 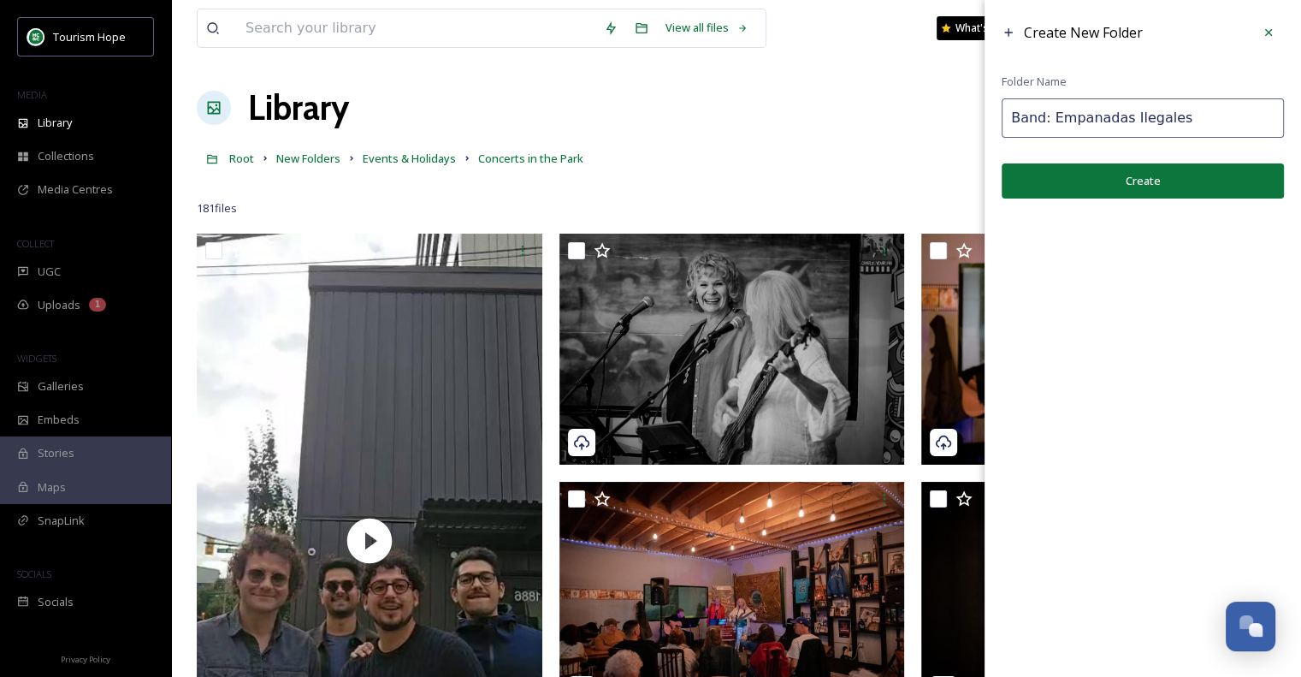 I want to click on span: Uploads, so click(x=59, y=305).